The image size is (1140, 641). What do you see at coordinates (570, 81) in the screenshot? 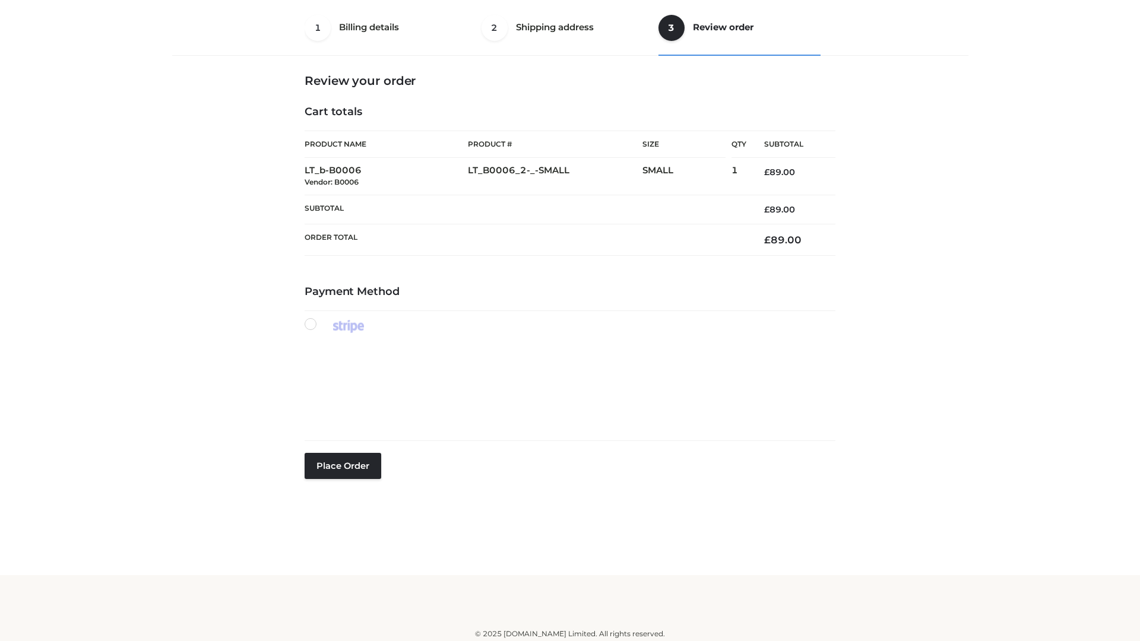
I see `h3: Review your order` at bounding box center [570, 81].